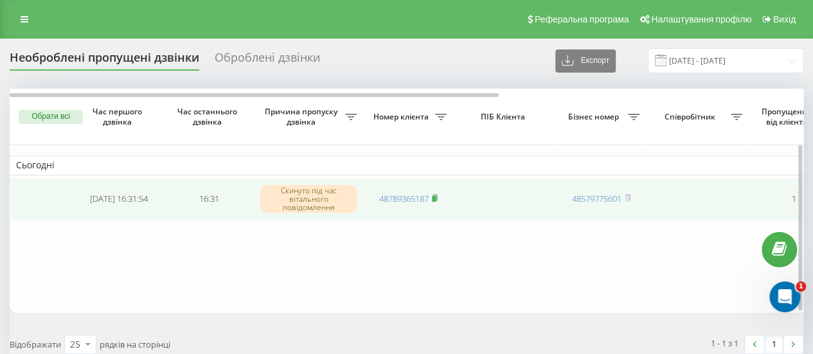 Image resolution: width=813 pixels, height=354 pixels. What do you see at coordinates (402, 117) in the screenshot?
I see `span: Номер клієнта` at bounding box center [402, 117].